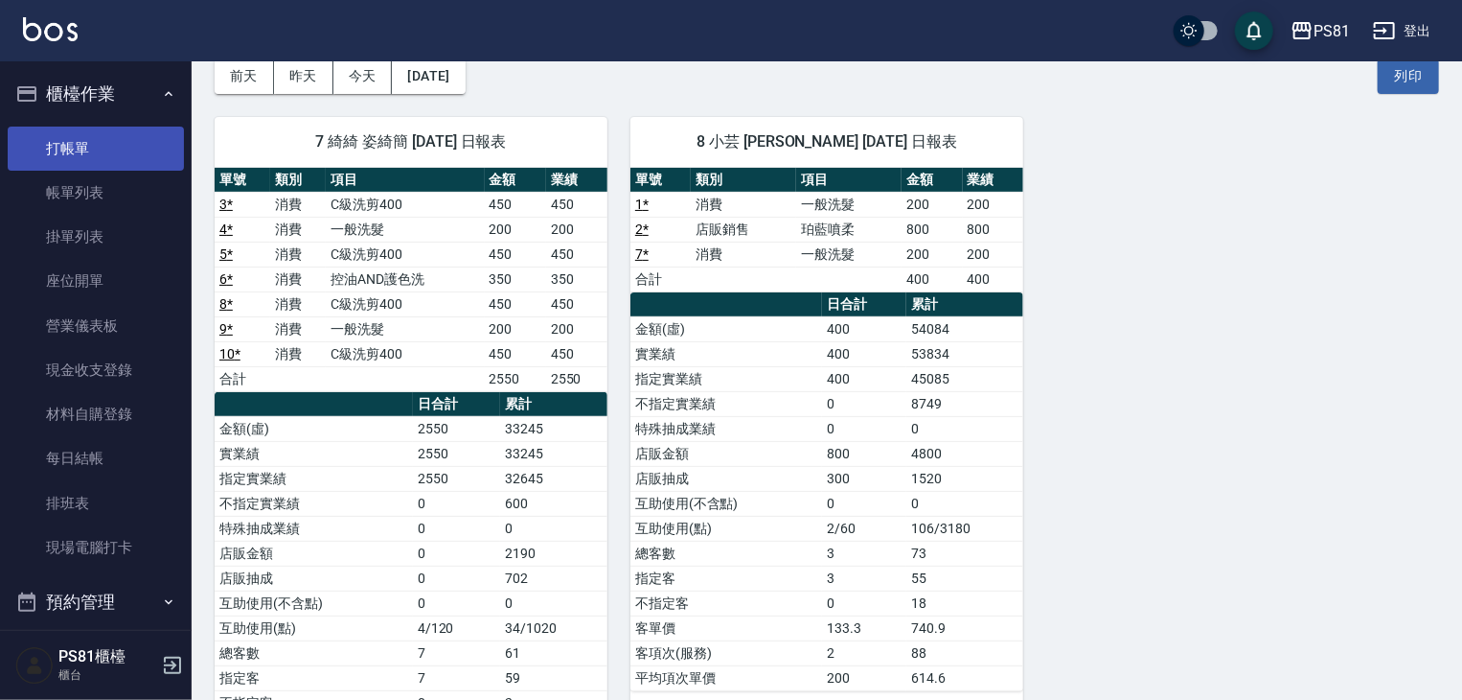  What do you see at coordinates (554, 478) in the screenshot?
I see `td: 32645` at bounding box center [554, 478].